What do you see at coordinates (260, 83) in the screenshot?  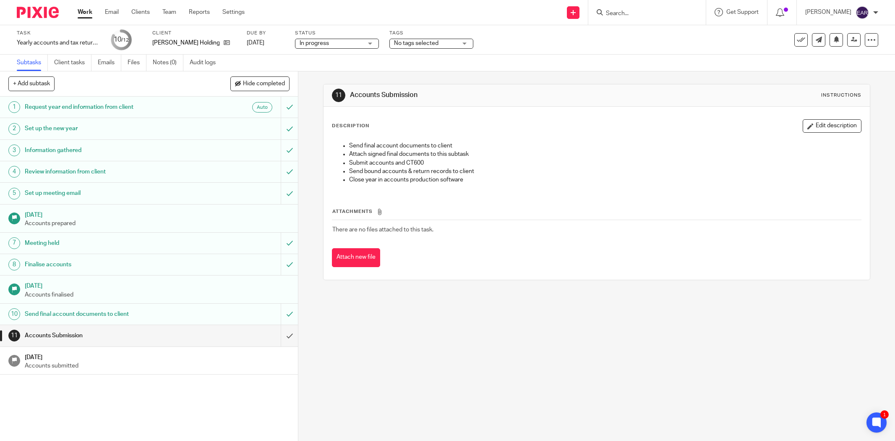 I see `button: Hide completed` at bounding box center [260, 83].